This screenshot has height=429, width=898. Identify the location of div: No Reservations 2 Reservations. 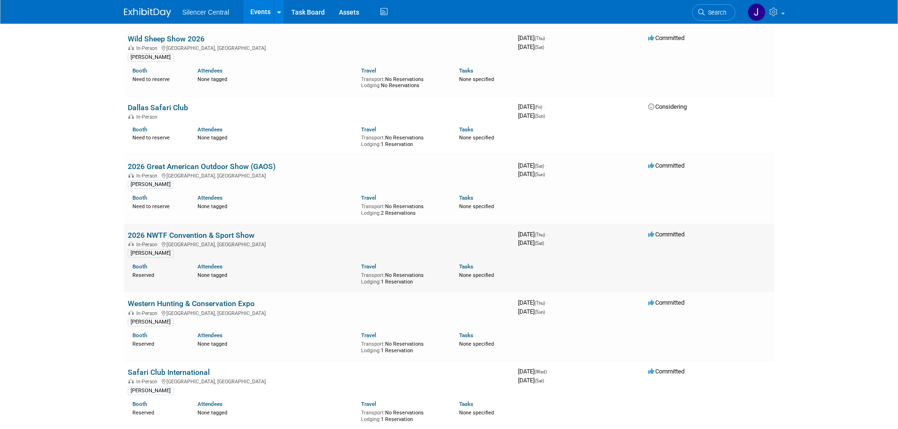
(403, 209).